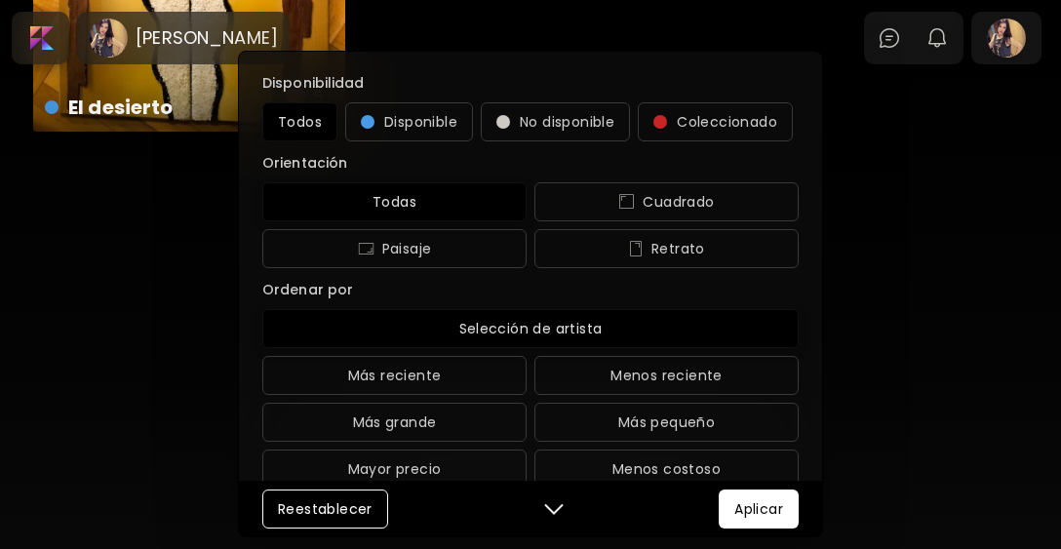 The width and height of the screenshot is (1061, 549). What do you see at coordinates (759, 509) in the screenshot?
I see `span: Aplicar` at bounding box center [759, 509].